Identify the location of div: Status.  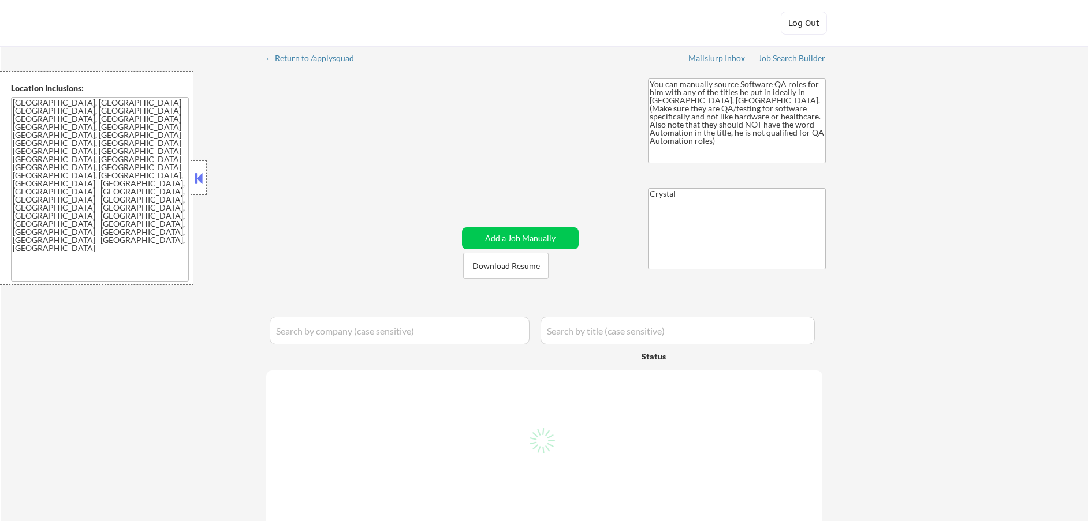
(691, 356).